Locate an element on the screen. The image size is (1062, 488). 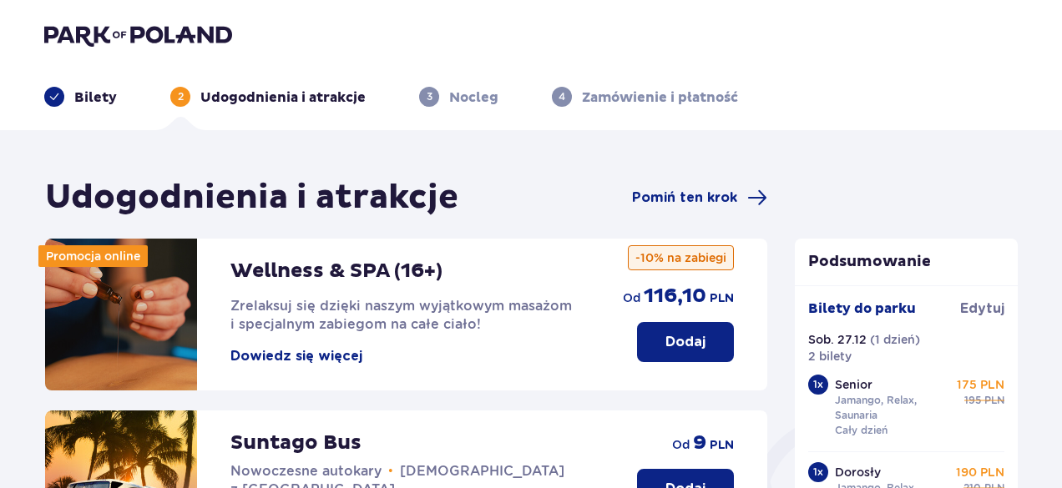
h1: Udogodnienia i atrakcje is located at coordinates (251, 198).